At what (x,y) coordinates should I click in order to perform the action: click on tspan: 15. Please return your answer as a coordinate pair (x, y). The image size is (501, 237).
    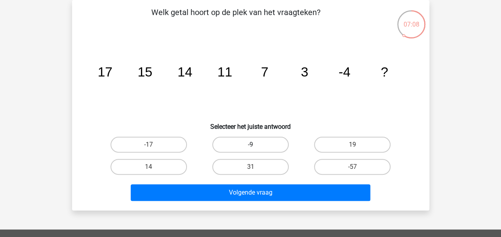
    Looking at the image, I should click on (145, 72).